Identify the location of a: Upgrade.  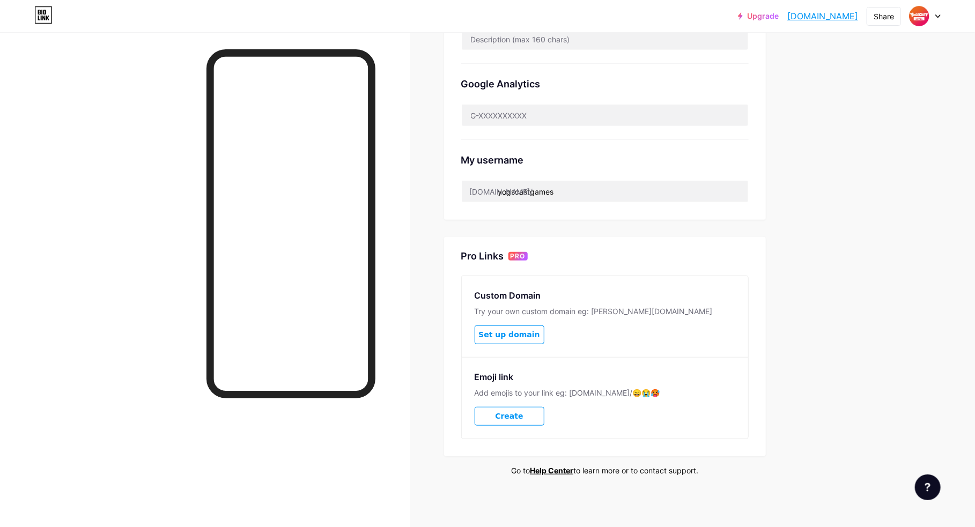
(758, 16).